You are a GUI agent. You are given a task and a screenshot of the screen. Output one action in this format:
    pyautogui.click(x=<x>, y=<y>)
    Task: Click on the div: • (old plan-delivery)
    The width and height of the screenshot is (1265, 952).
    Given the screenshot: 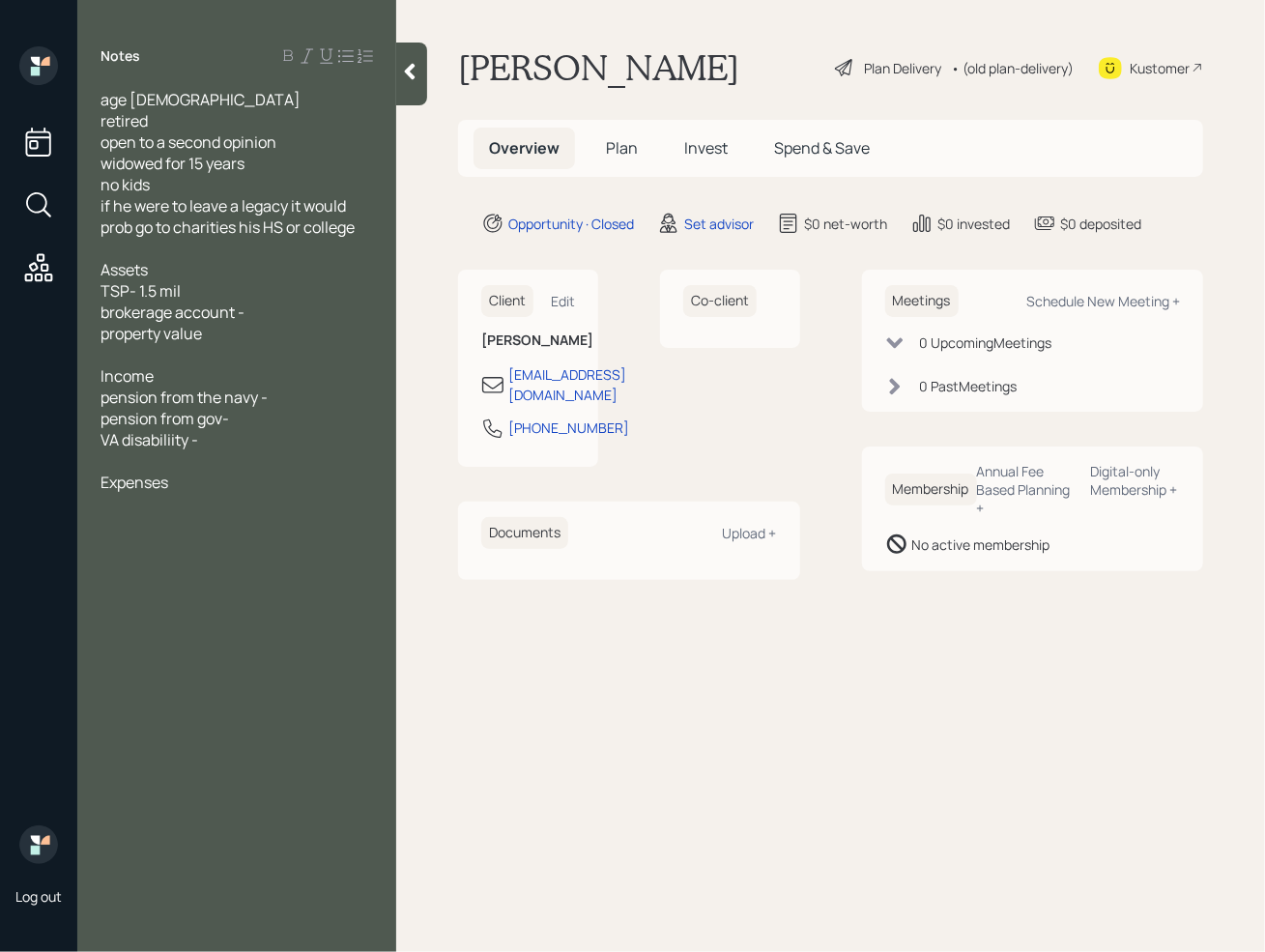 What is the action you would take?
    pyautogui.click(x=1012, y=68)
    